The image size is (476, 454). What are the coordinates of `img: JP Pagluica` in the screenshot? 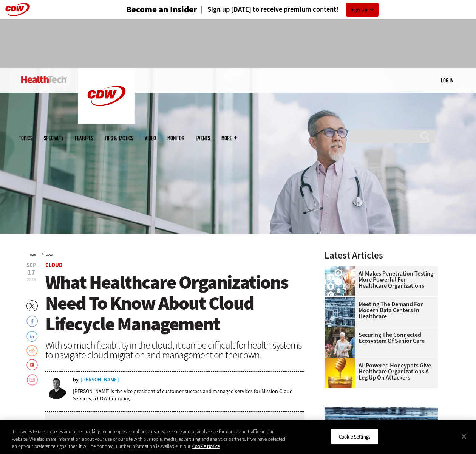 It's located at (56, 388).